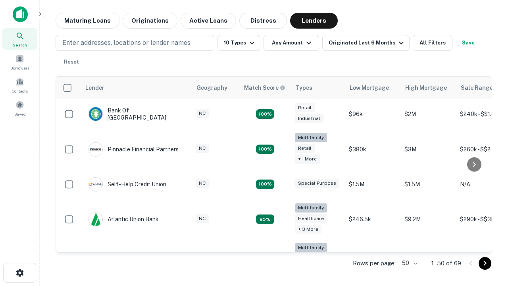  Describe the element at coordinates (20, 114) in the screenshot. I see `span: Saved` at that location.